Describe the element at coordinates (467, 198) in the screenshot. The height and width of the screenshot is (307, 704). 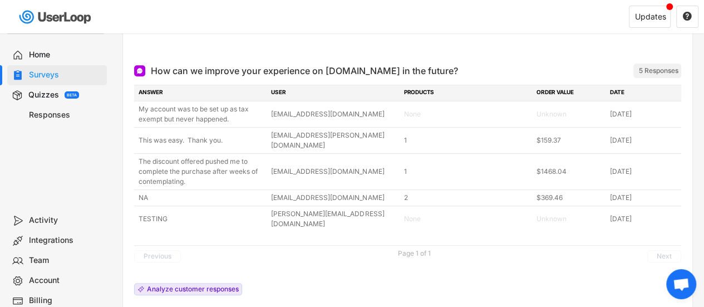
I see `div: 2` at that location.